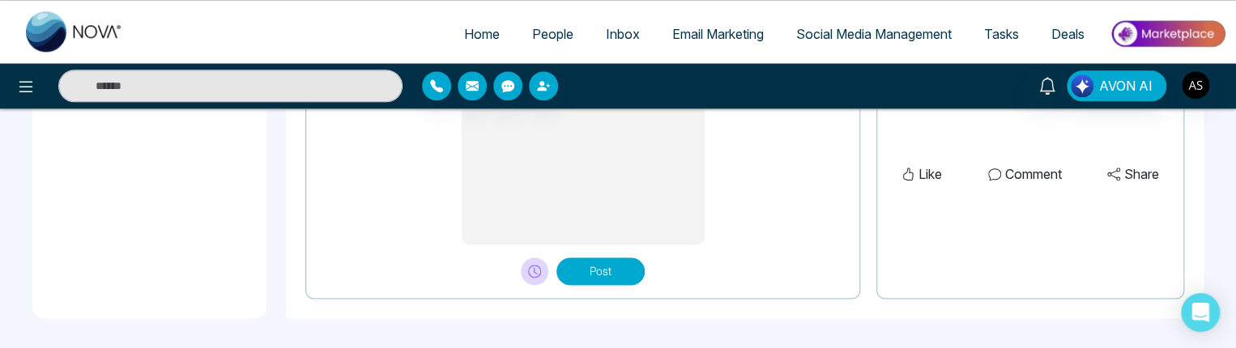 The width and height of the screenshot is (1236, 348). I want to click on img: Market-place.gif, so click(1167, 33).